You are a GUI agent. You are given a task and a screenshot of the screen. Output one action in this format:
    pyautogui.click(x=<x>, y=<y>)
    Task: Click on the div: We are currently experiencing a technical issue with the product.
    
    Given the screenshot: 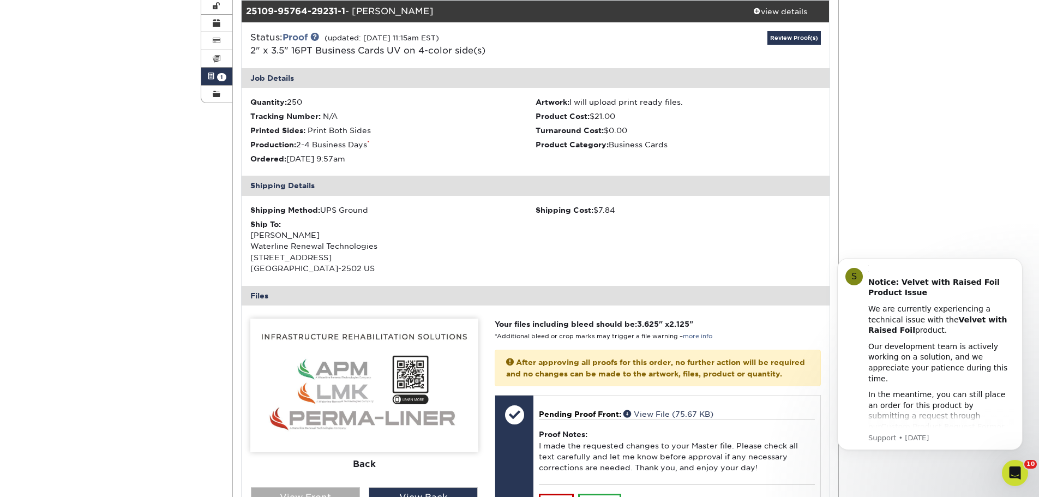 What is the action you would take?
    pyautogui.click(x=121, y=75)
    